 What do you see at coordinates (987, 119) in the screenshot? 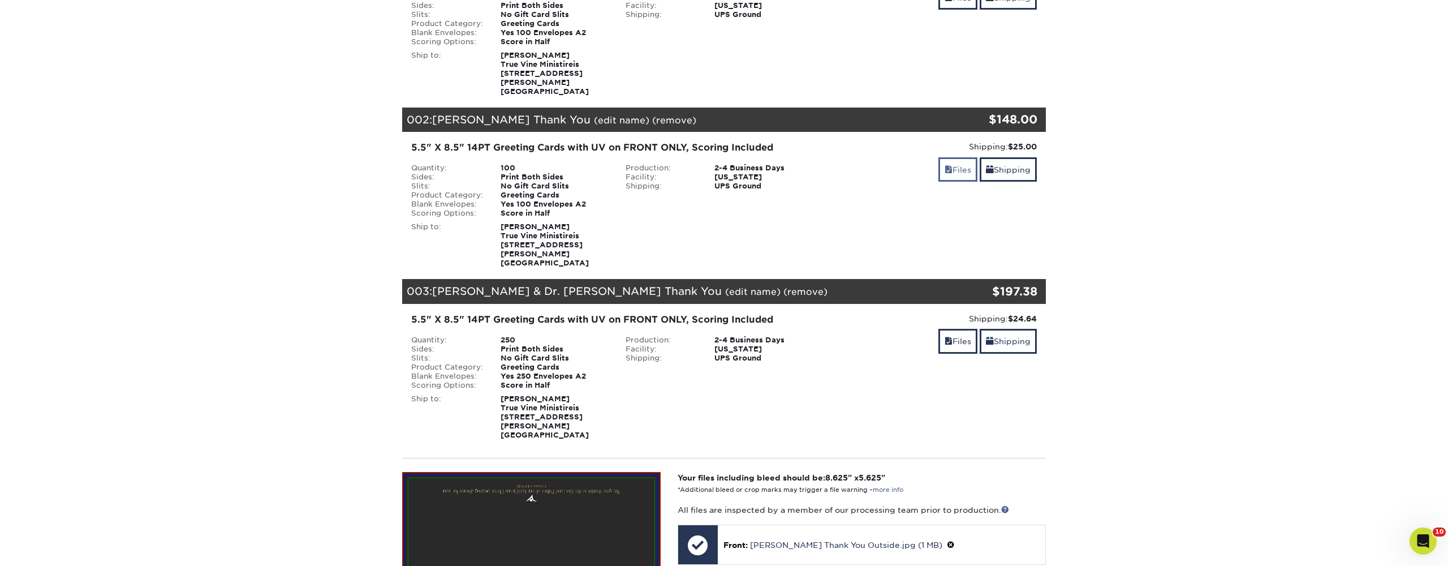
I see `div: $148.00` at bounding box center [987, 119].